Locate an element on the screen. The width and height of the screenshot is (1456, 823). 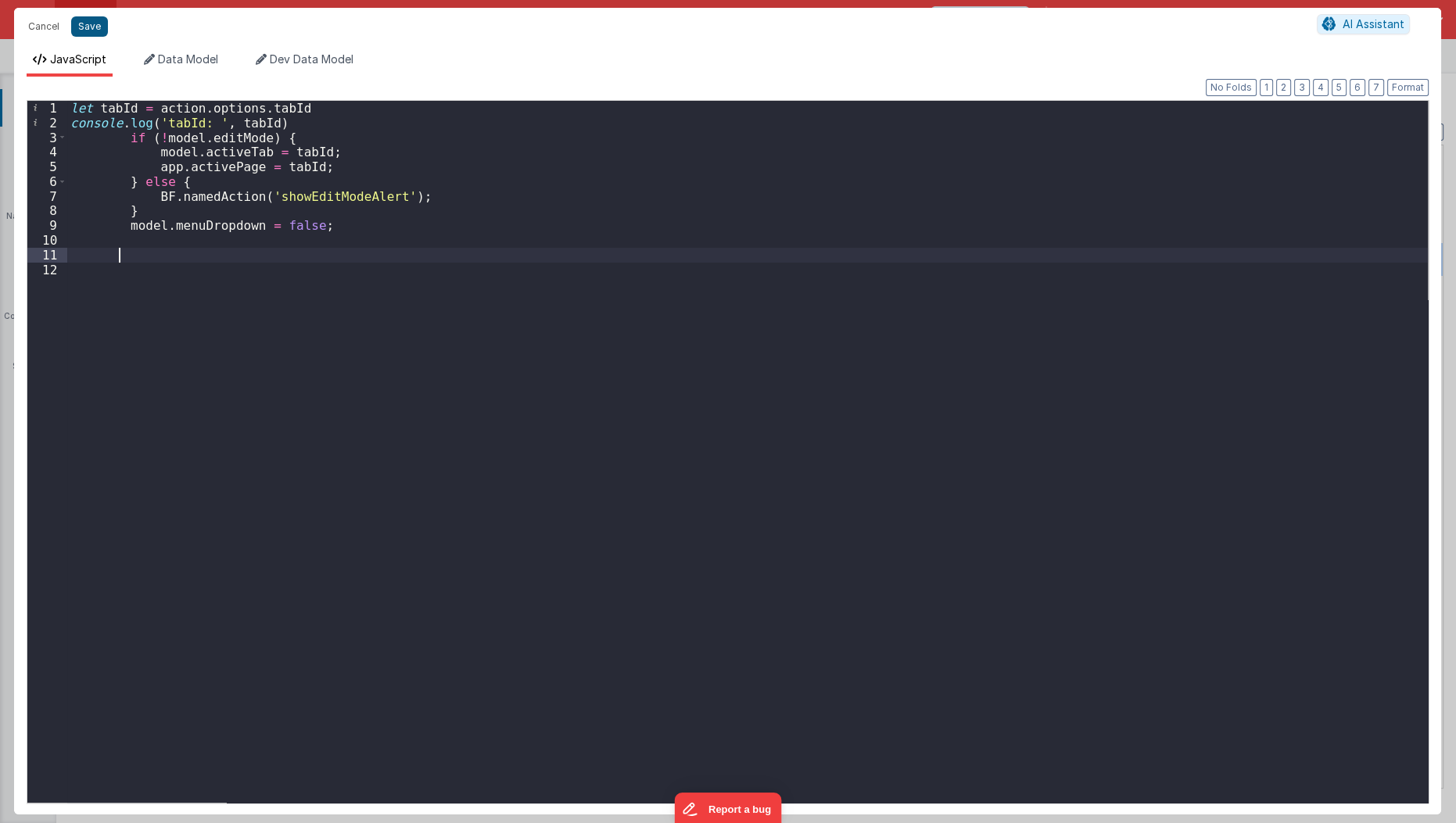
div: 8 is located at coordinates (47, 210).